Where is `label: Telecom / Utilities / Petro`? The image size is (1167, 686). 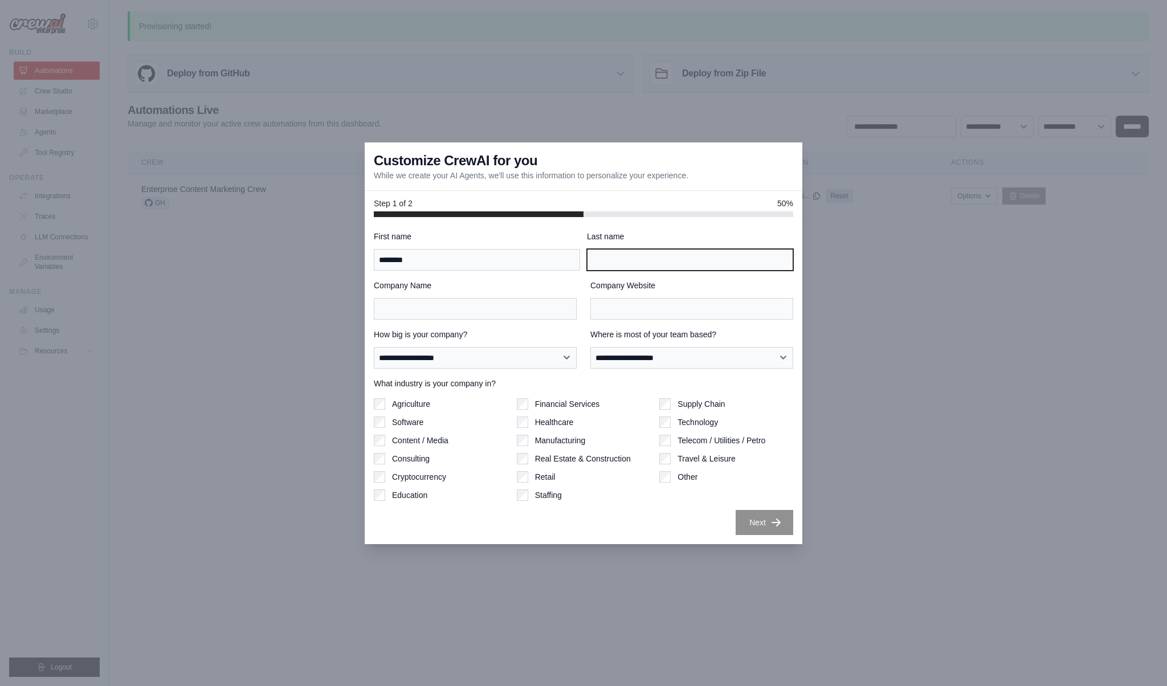
label: Telecom / Utilities / Petro is located at coordinates (721, 440).